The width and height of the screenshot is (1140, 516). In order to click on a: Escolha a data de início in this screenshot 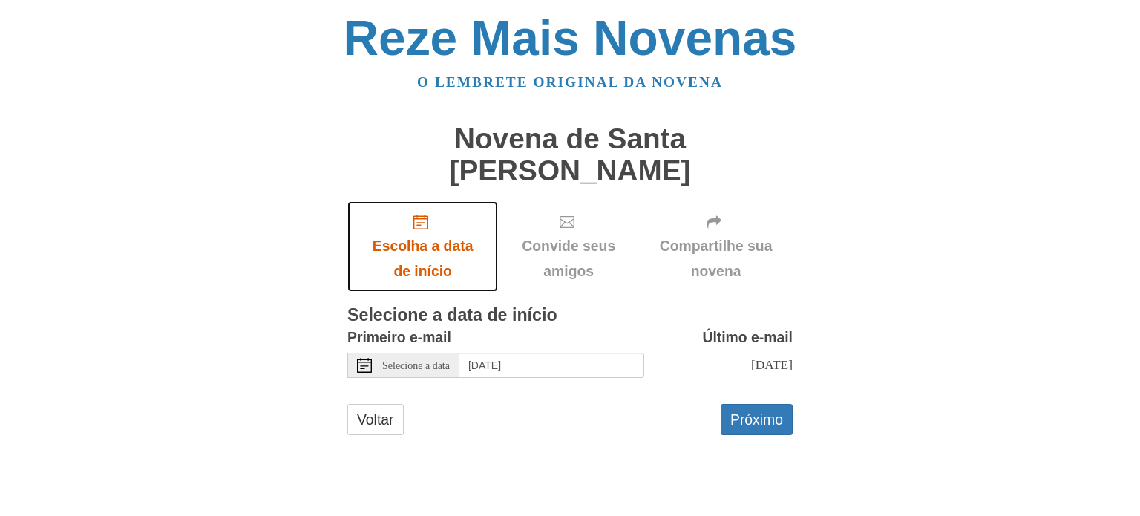, I will do `click(422, 246)`.